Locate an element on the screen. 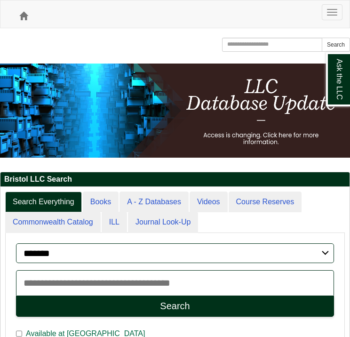 The image size is (350, 337). a: Journal Look-Up is located at coordinates (163, 222).